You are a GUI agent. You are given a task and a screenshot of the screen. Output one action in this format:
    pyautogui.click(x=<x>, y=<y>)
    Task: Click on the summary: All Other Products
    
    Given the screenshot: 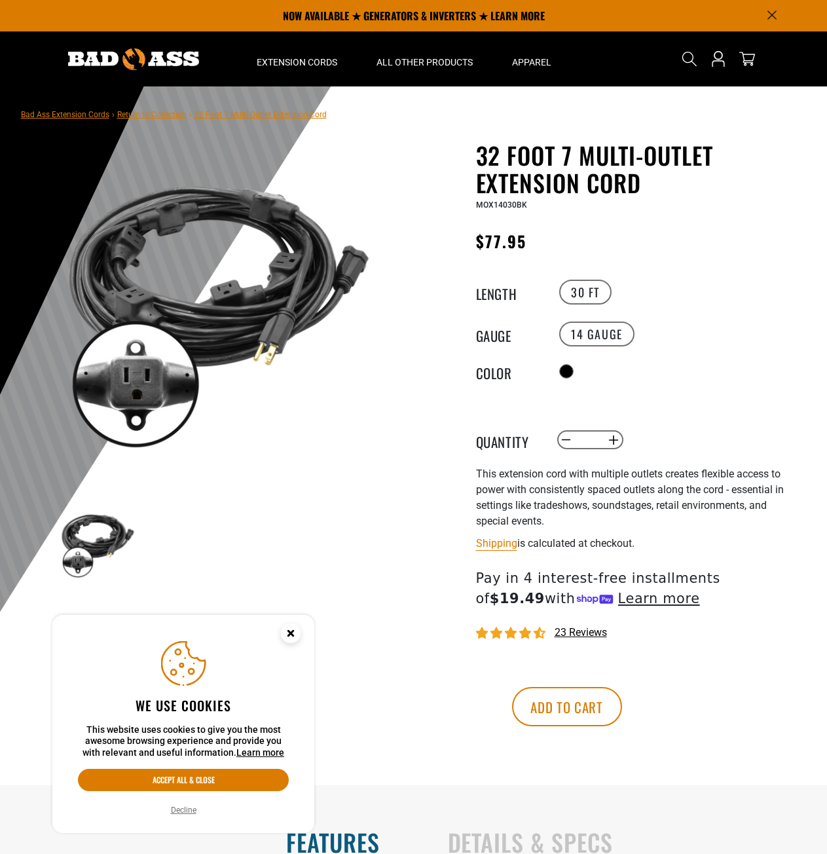 What is the action you would take?
    pyautogui.click(x=424, y=59)
    